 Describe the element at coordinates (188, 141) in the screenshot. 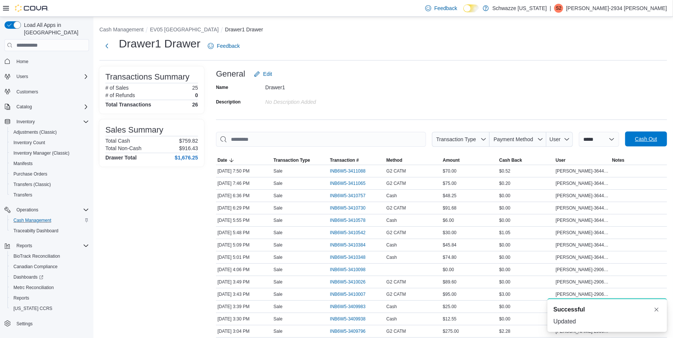

I see `p: $759.82` at that location.